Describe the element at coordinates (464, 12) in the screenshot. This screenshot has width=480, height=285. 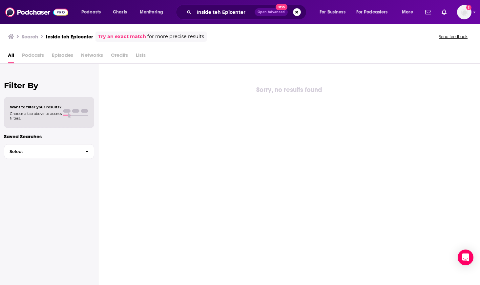
I see `span: Logged in as BenLaurro` at that location.